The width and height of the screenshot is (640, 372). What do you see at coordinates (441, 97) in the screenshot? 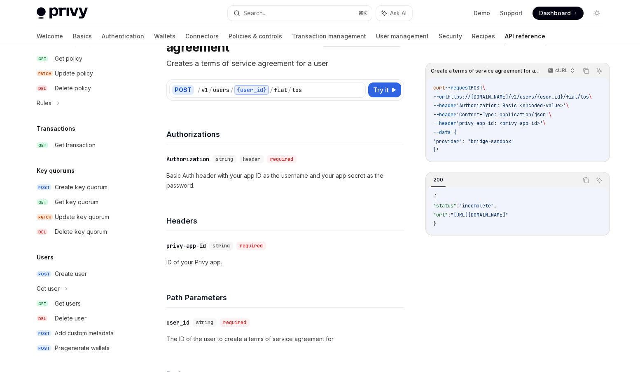
I see `span: --url` at bounding box center [441, 97].